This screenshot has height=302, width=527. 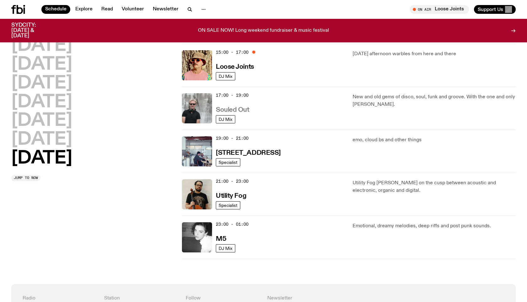 I want to click on p: Emotional, dreamy melodies, deep riffs and post punk sounds., so click(x=434, y=226).